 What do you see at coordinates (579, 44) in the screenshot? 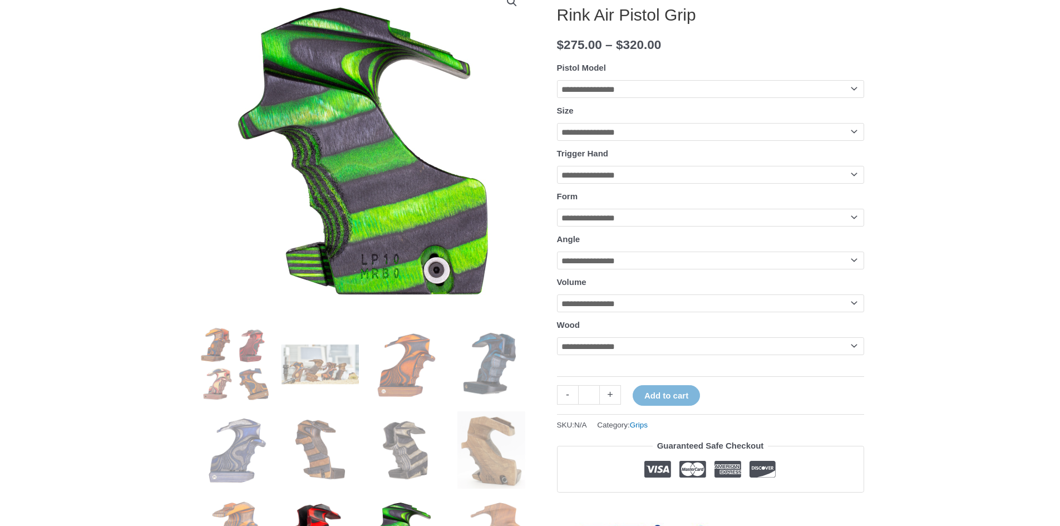
I see `bdi: 275.00` at bounding box center [579, 44].